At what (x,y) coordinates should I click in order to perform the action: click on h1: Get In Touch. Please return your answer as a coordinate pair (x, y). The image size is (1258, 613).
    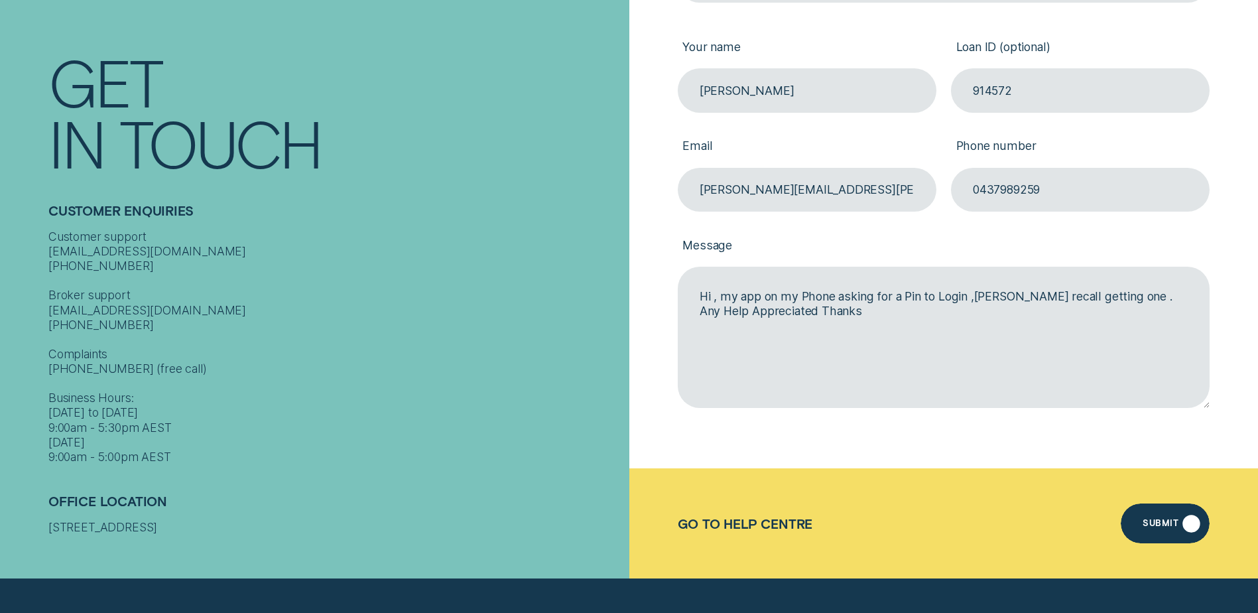
    Looking at the image, I should click on (335, 112).